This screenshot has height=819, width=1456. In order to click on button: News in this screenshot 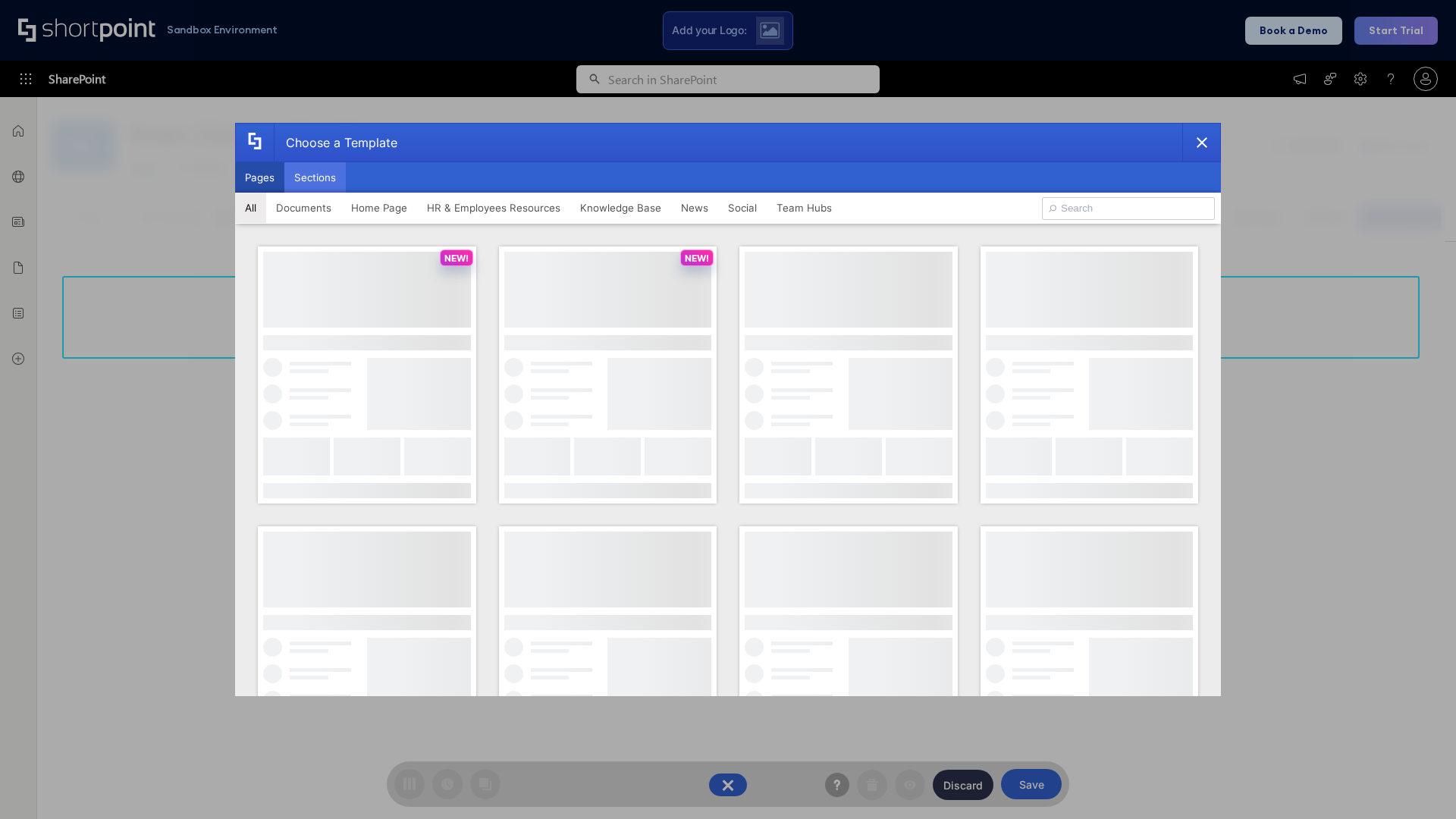, I will do `click(695, 208)`.